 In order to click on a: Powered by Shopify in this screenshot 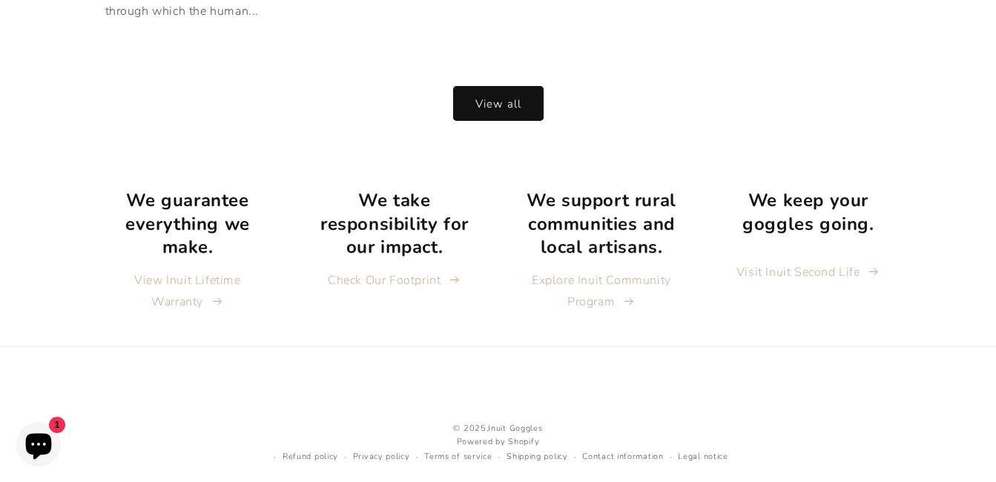, I will do `click(498, 441)`.